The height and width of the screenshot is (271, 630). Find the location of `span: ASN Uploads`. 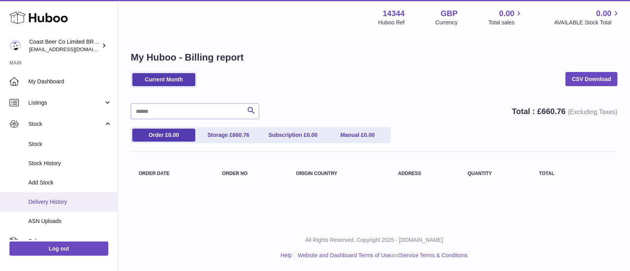

span: ASN Uploads is located at coordinates (70, 221).